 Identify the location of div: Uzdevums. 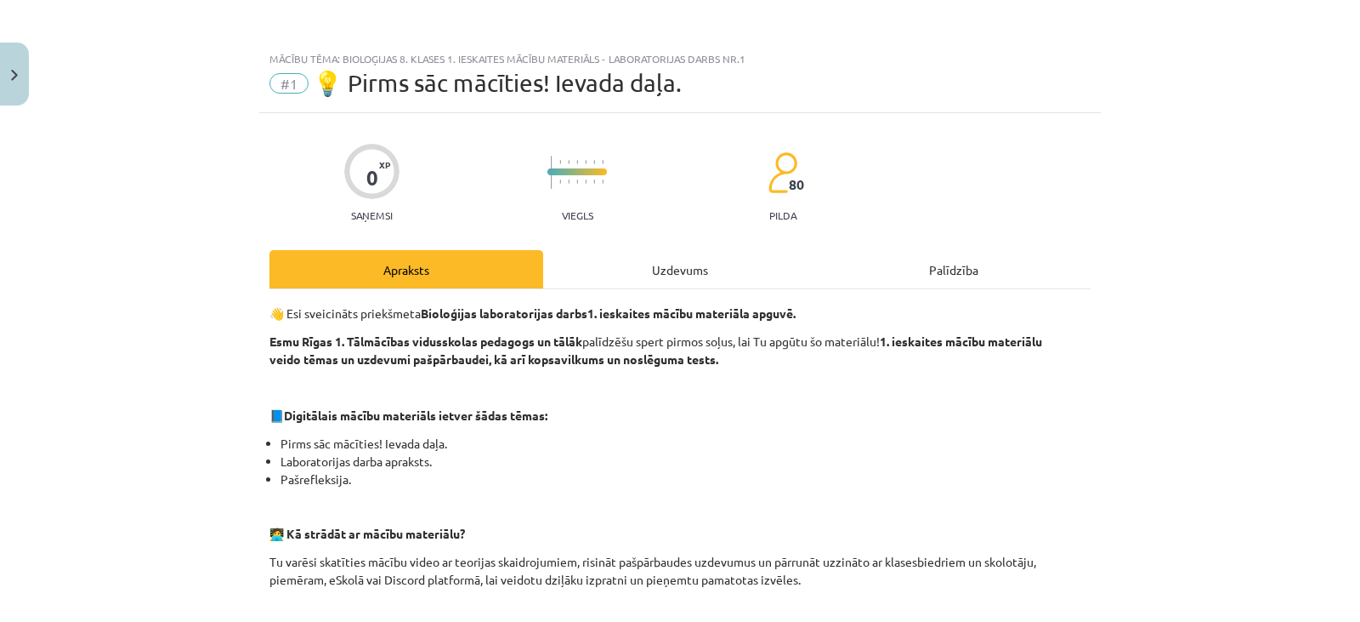
(680, 269).